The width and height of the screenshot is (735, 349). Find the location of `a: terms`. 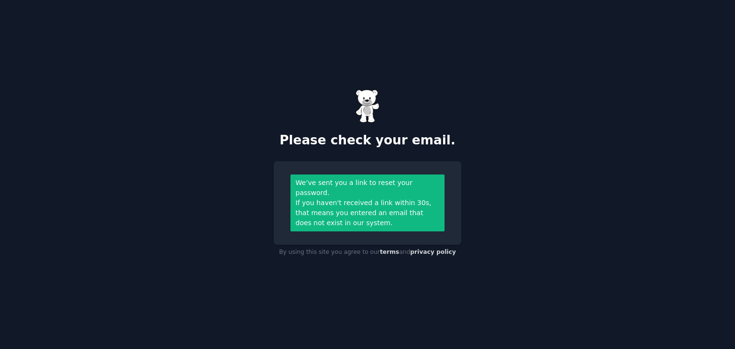

a: terms is located at coordinates (389, 252).